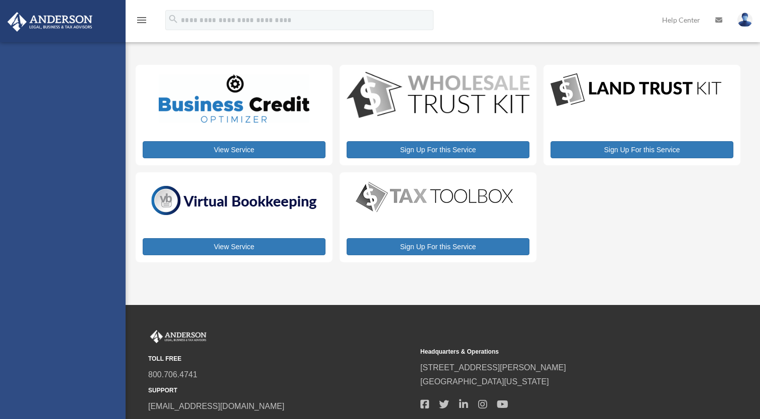 The height and width of the screenshot is (419, 760). I want to click on small: Headquarters & Operations, so click(553, 351).